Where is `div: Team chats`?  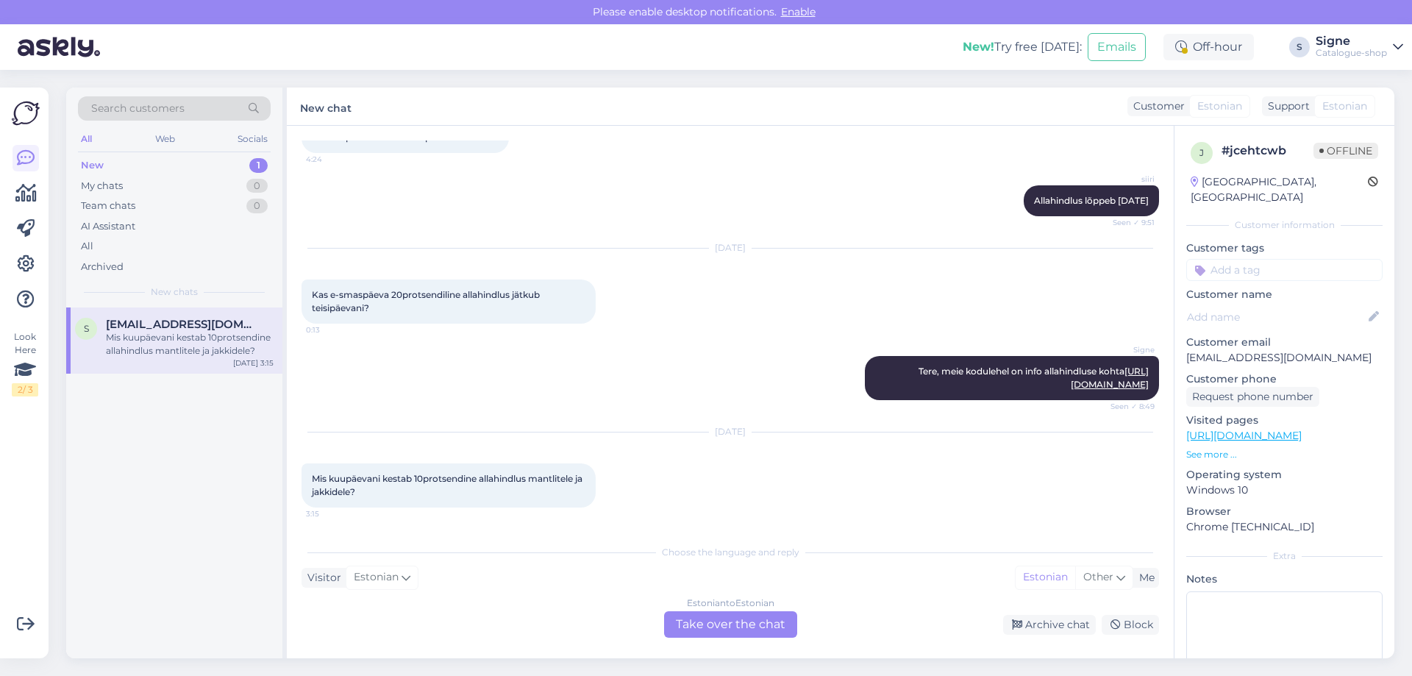
div: Team chats is located at coordinates (108, 206).